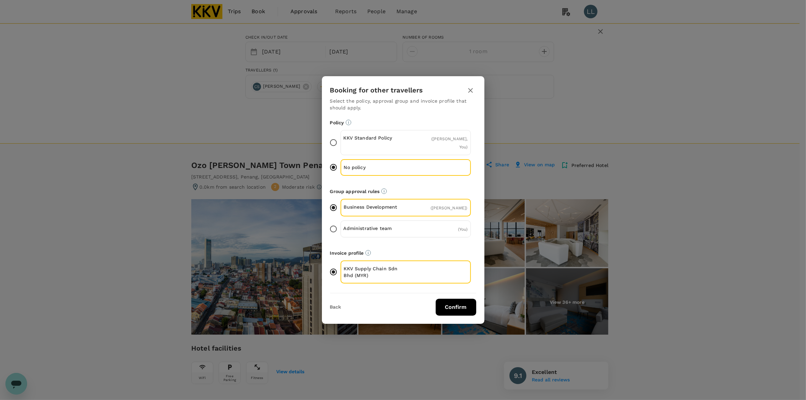  Describe the element at coordinates (456, 307) in the screenshot. I see `button: Confirm` at that location.